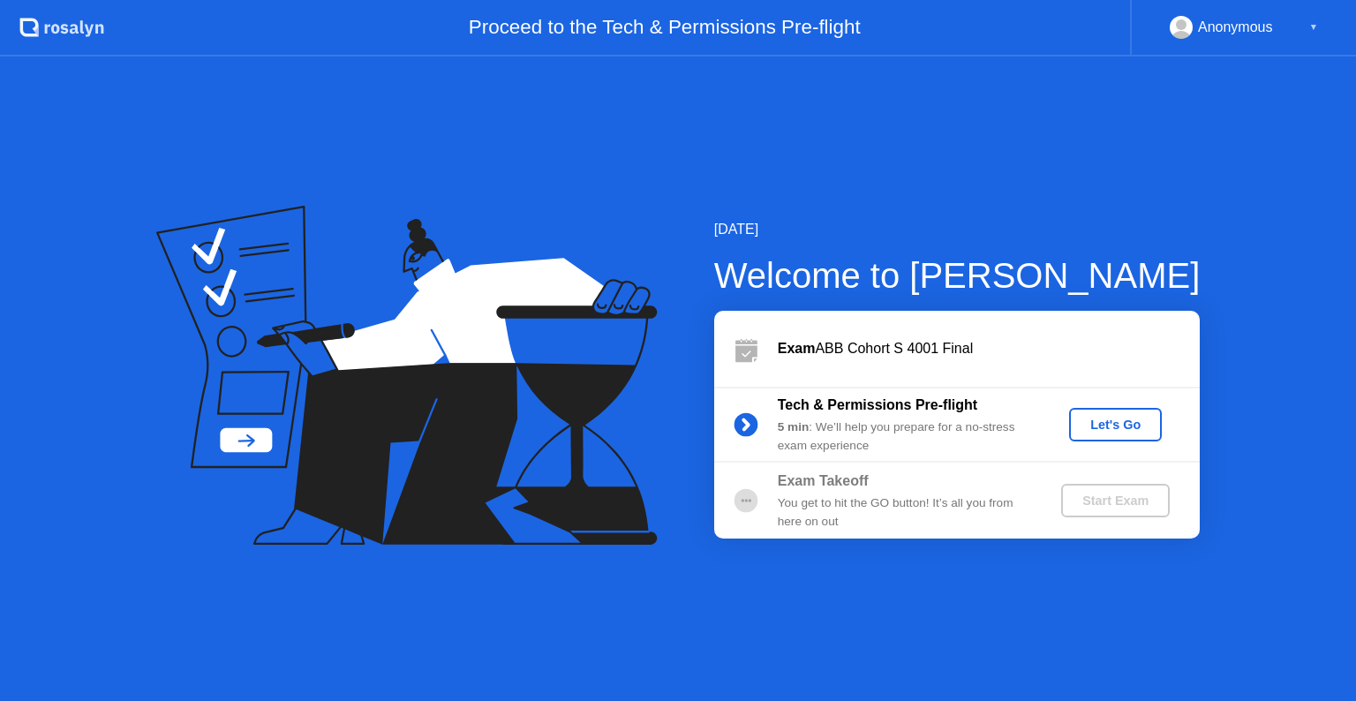  Describe the element at coordinates (1115, 425) in the screenshot. I see `button: Let's Go` at that location.